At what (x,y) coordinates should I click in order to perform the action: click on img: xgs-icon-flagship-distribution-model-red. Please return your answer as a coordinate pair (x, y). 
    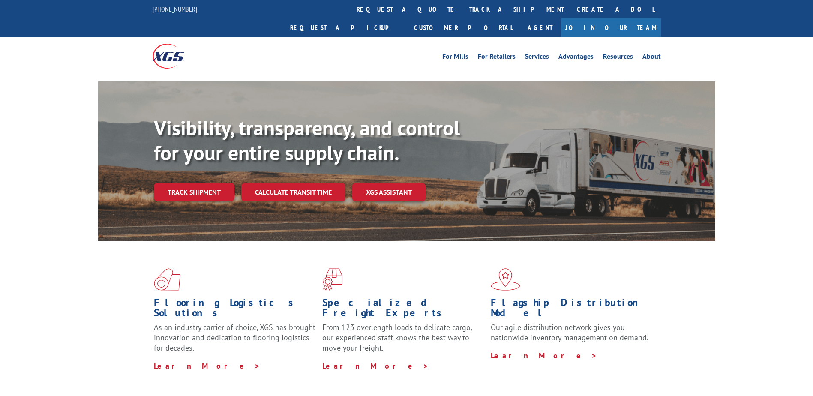
    Looking at the image, I should click on (505, 279).